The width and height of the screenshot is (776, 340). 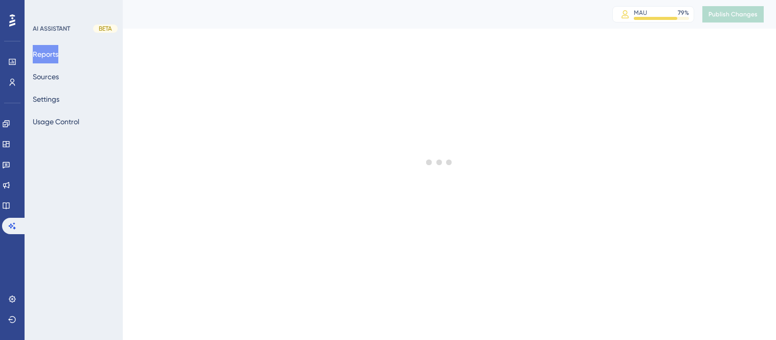 What do you see at coordinates (683, 13) in the screenshot?
I see `div: 79 %` at bounding box center [683, 13].